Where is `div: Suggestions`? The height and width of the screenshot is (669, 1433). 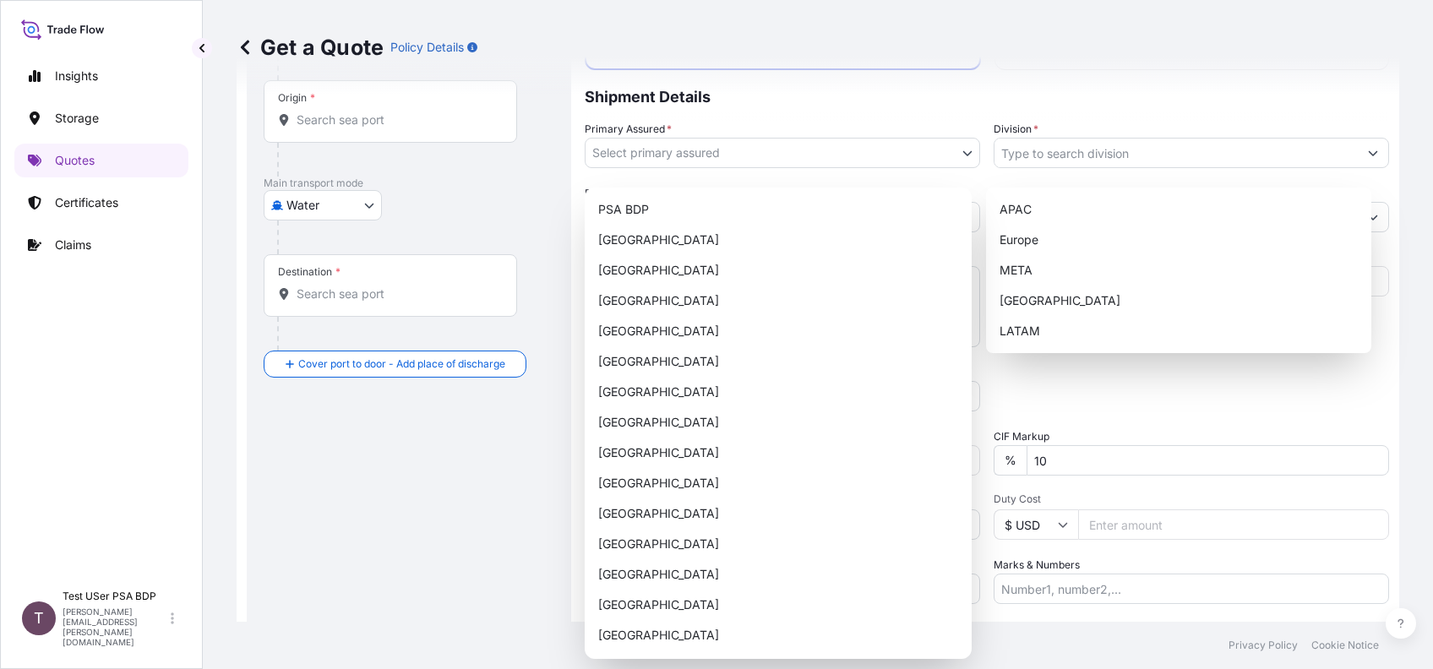 div: Suggestions is located at coordinates (1178, 270).